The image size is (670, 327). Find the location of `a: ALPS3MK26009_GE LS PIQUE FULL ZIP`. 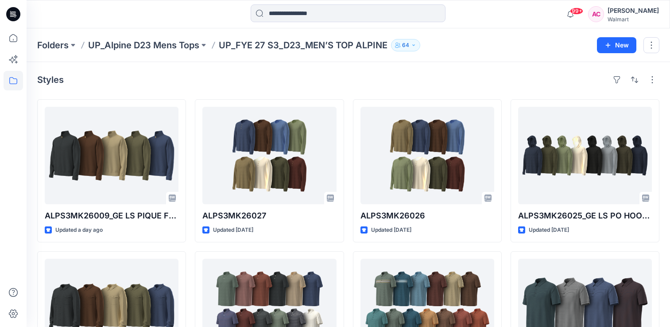

a: ALPS3MK26009_GE LS PIQUE FULL ZIP is located at coordinates (112, 155).